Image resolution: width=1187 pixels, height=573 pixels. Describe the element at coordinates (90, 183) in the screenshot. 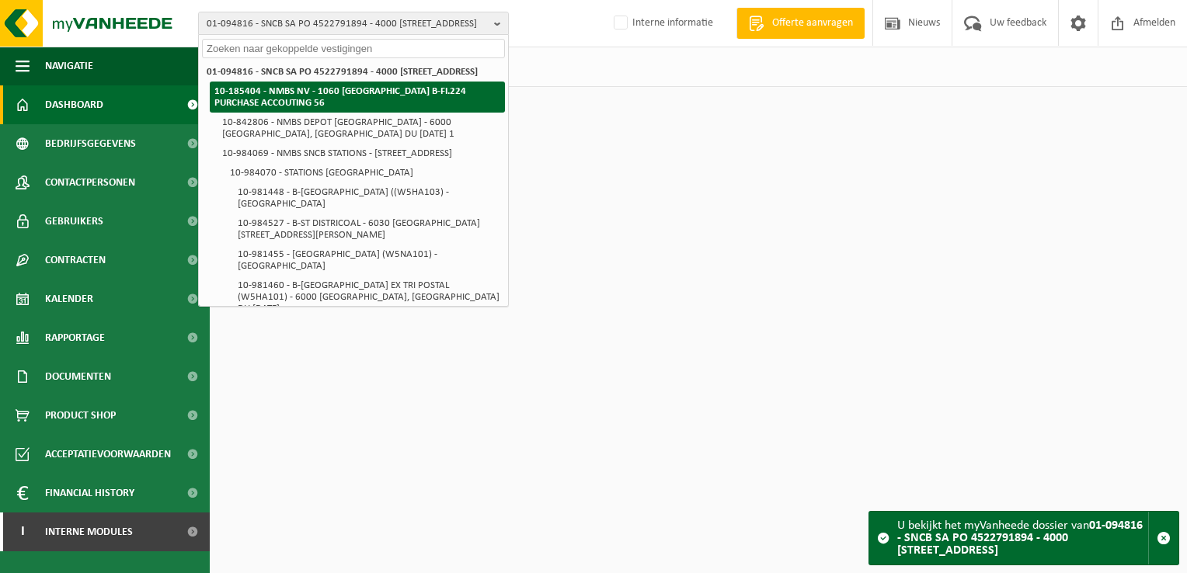

I see `span: Contactpersonen` at that location.